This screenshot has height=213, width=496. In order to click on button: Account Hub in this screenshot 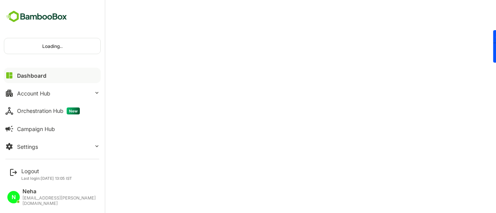, I will do `click(52, 93)`.